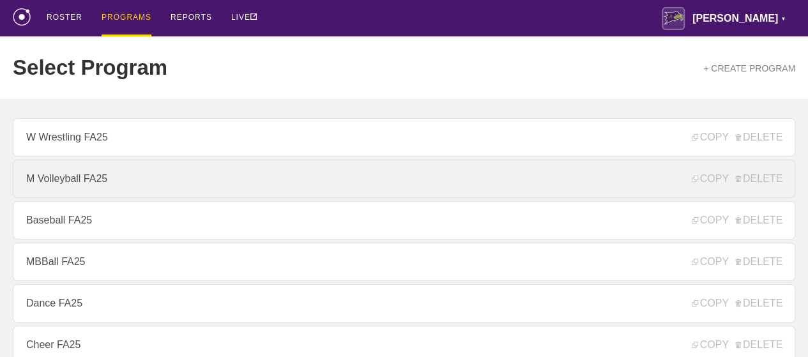 The height and width of the screenshot is (357, 808). What do you see at coordinates (749, 68) in the screenshot?
I see `a: + CREATE PROGRAM` at bounding box center [749, 68].